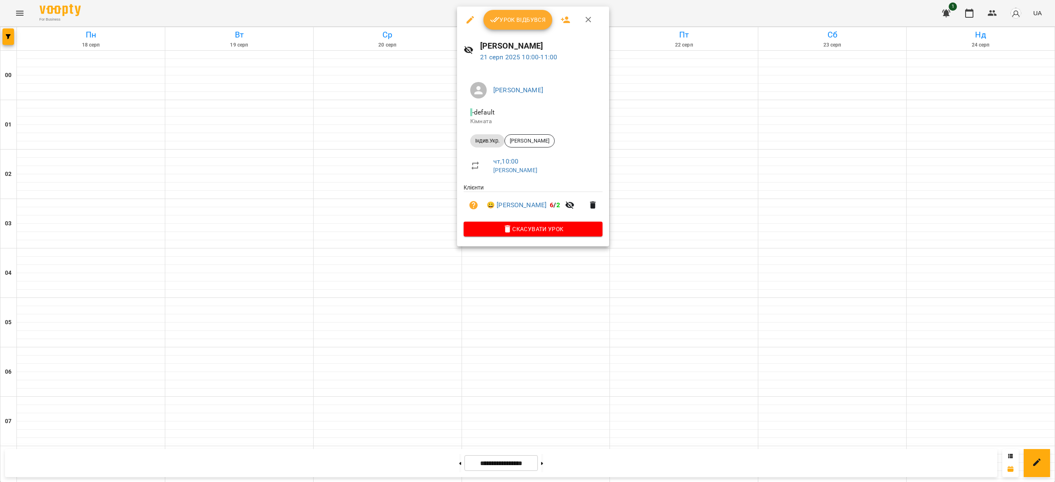 The image size is (1055, 482). What do you see at coordinates (533, 229) in the screenshot?
I see `button: Скасувати Урок` at bounding box center [533, 229].